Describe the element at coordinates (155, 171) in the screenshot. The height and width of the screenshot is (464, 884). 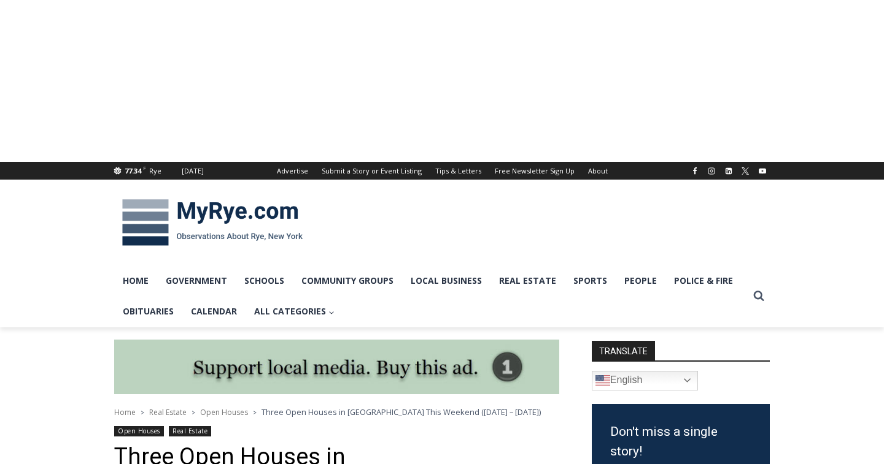
I see `div: Rye` at that location.